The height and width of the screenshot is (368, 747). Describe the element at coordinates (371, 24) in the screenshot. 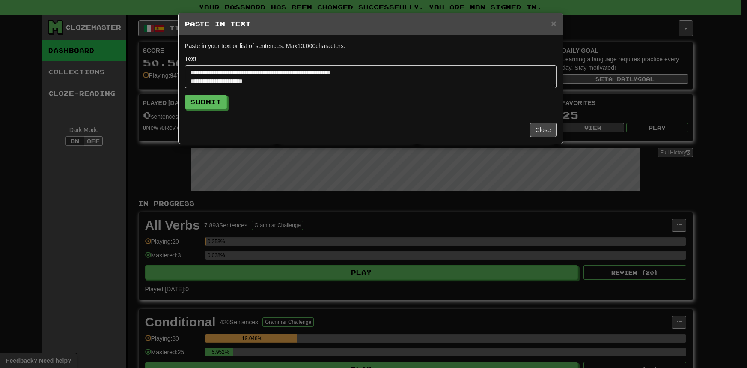

I see `h5: Paste in Text` at that location.